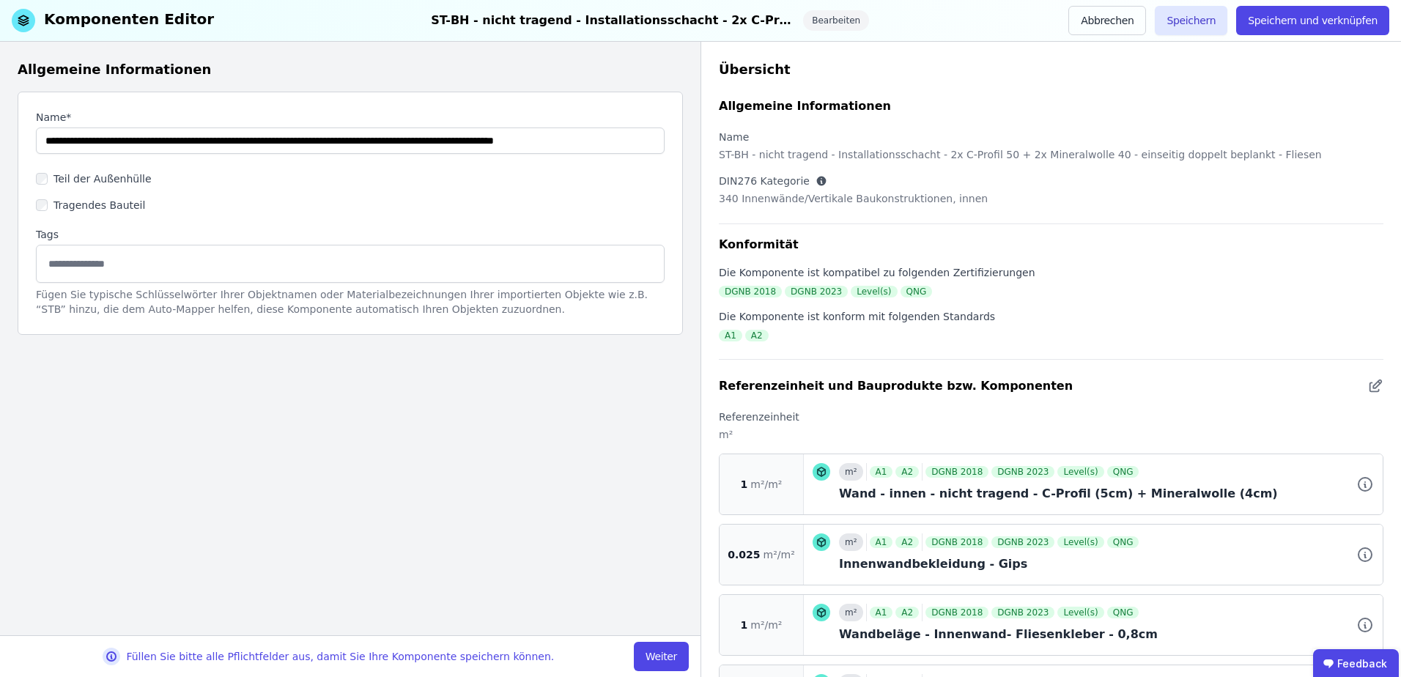 The image size is (1401, 677). I want to click on button: Speichern, so click(1191, 21).